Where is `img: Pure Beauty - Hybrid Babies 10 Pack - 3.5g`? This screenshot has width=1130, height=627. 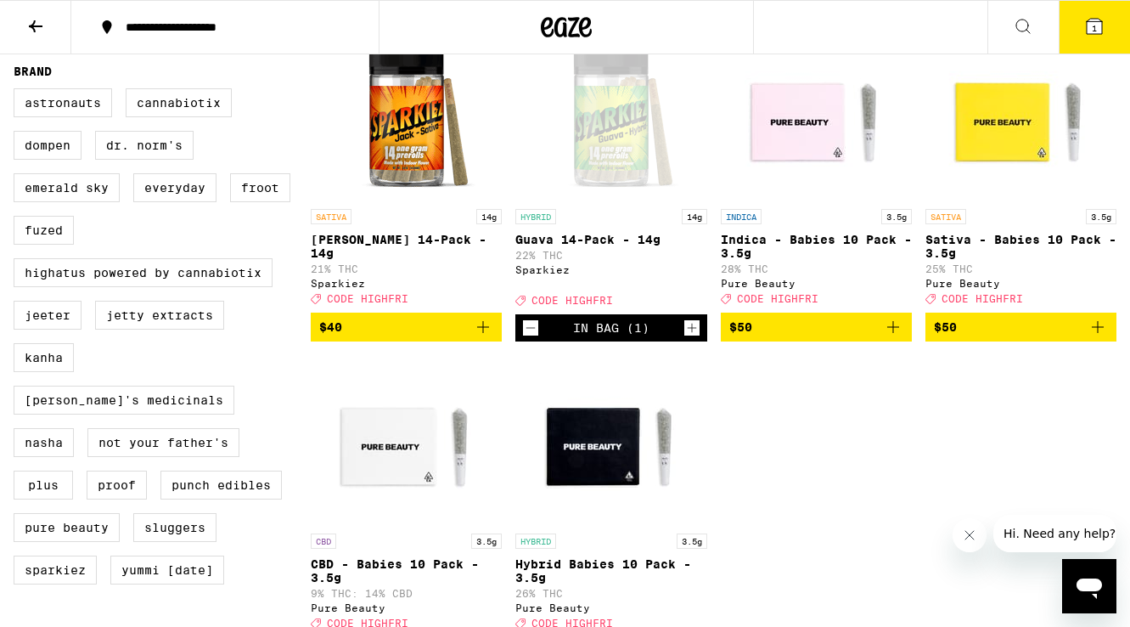 img: Pure Beauty - Hybrid Babies 10 Pack - 3.5g is located at coordinates (611, 440).